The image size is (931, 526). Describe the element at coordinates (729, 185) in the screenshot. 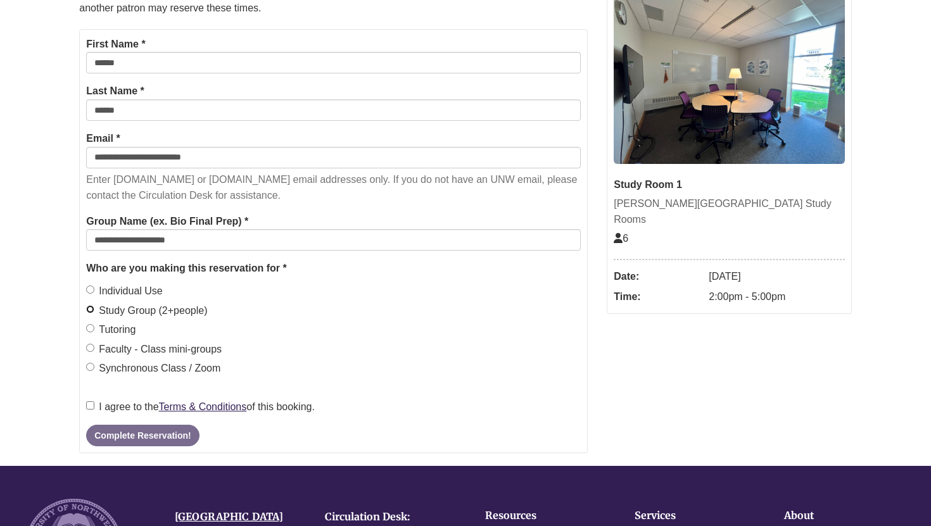

I see `div: Study Room 1` at that location.